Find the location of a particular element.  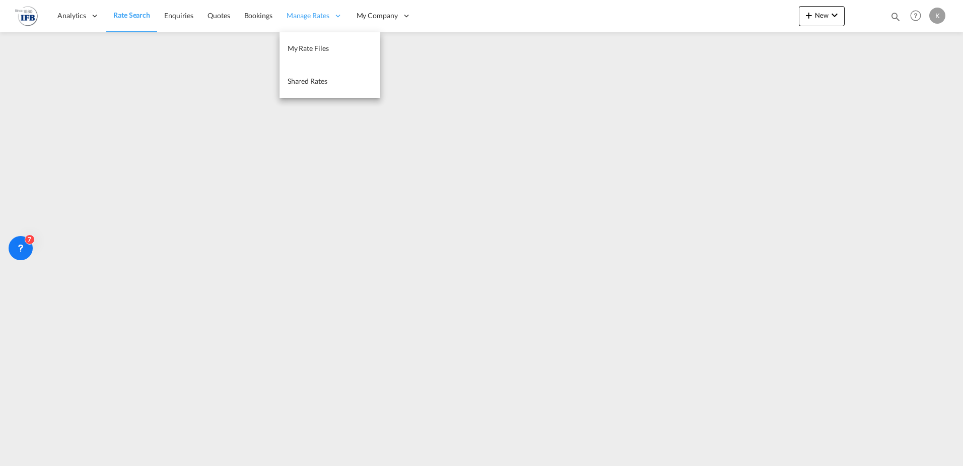

a: Shared Rates is located at coordinates (330, 81).